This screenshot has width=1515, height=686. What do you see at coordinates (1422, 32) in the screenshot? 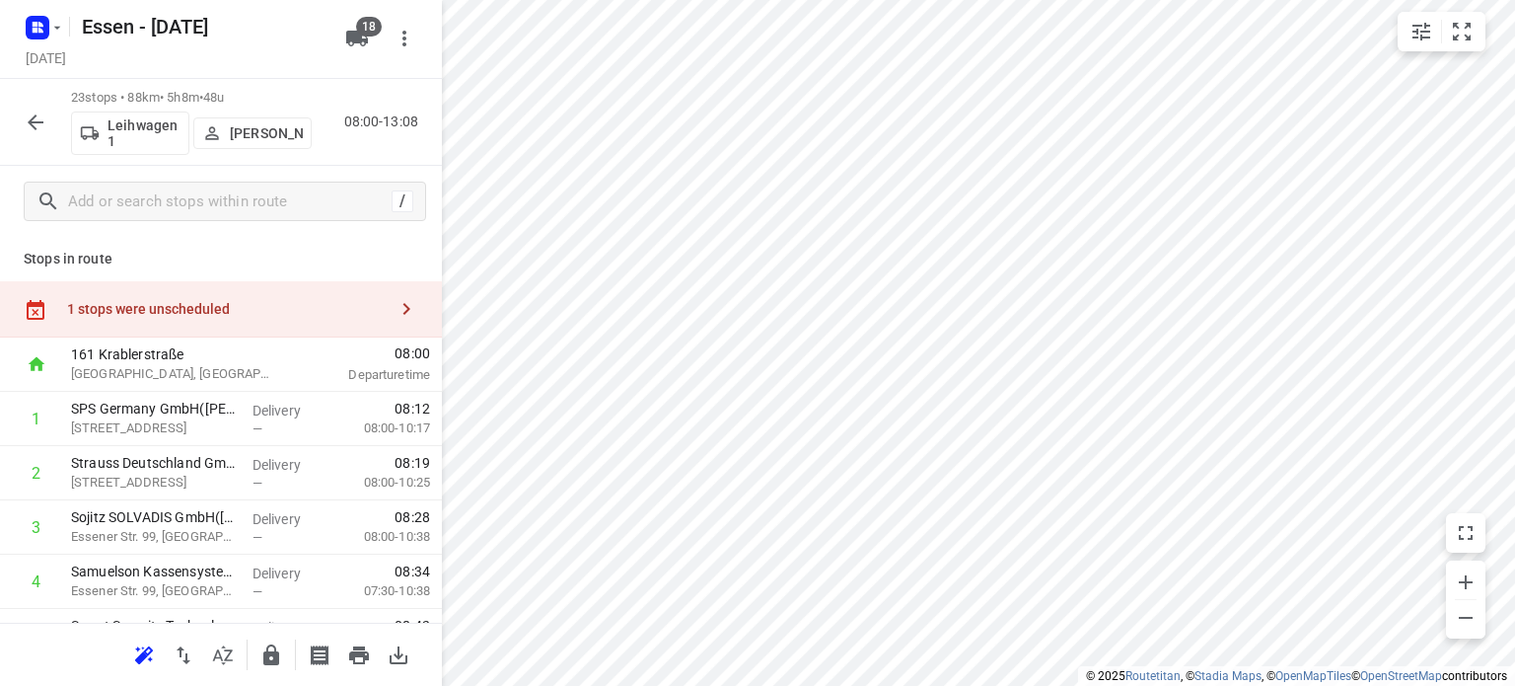
I see `button: Map settings` at bounding box center [1422, 32].